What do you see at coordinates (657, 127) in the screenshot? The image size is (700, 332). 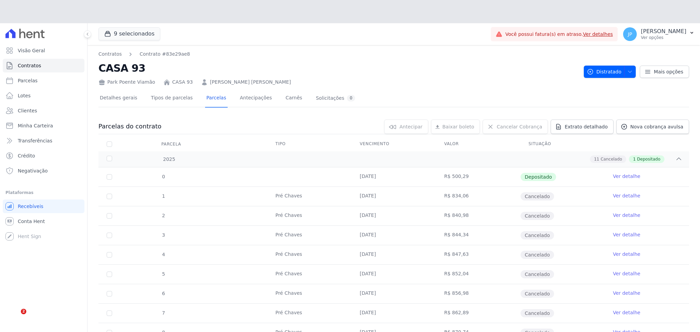 I see `span: Nova cobrança avulsa` at bounding box center [657, 127].